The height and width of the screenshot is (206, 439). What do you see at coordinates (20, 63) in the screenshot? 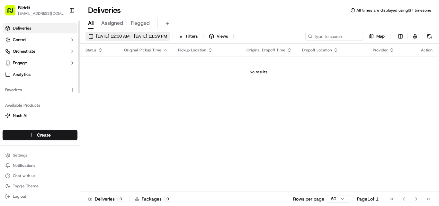
I see `span: Engage` at bounding box center [20, 63].